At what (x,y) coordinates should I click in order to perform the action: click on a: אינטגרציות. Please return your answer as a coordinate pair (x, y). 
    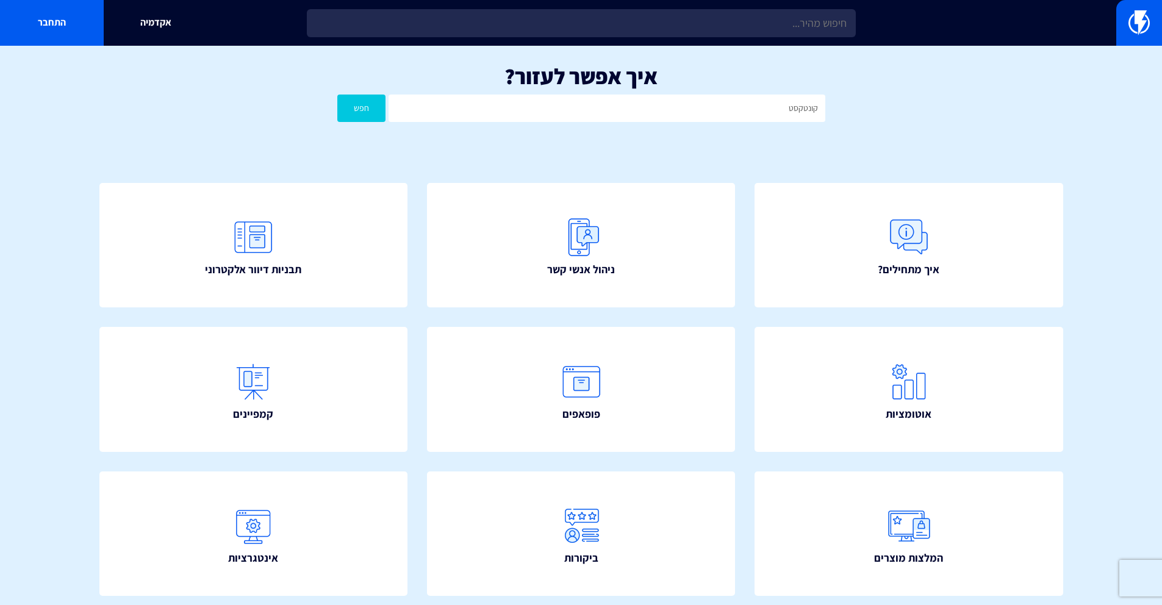
    Looking at the image, I should click on (254, 534).